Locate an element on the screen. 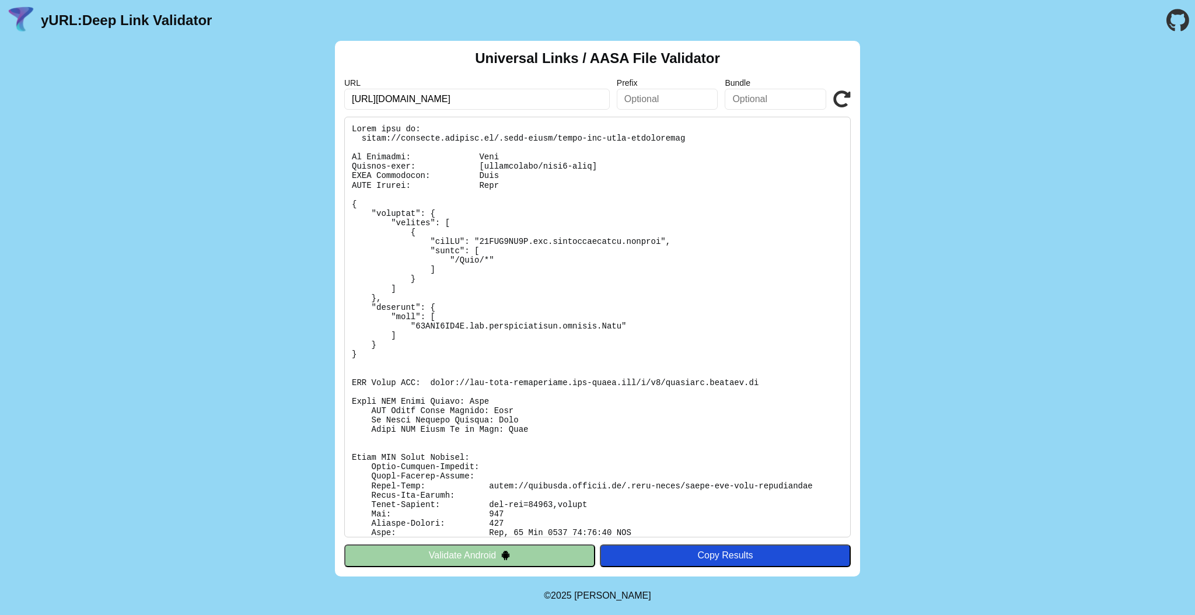  button: Validate Android is located at coordinates (470, 556).